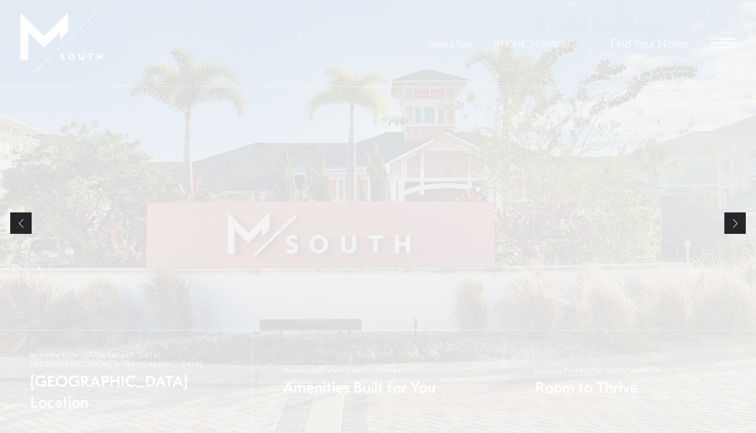 This screenshot has height=433, width=756. What do you see at coordinates (379, 382) in the screenshot?
I see `a: Modern Lifestyle Centric Spaces` at bounding box center [379, 382].